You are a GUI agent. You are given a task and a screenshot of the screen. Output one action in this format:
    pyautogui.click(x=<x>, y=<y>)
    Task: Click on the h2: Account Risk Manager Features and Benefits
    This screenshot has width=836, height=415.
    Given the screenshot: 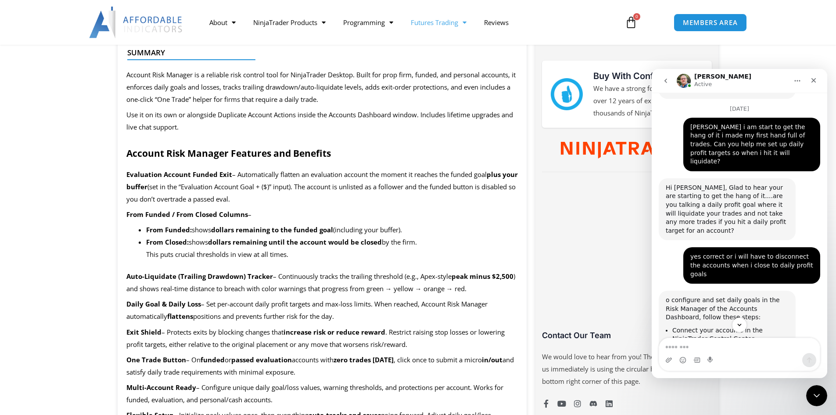 What is the action you would take?
    pyautogui.click(x=322, y=153)
    